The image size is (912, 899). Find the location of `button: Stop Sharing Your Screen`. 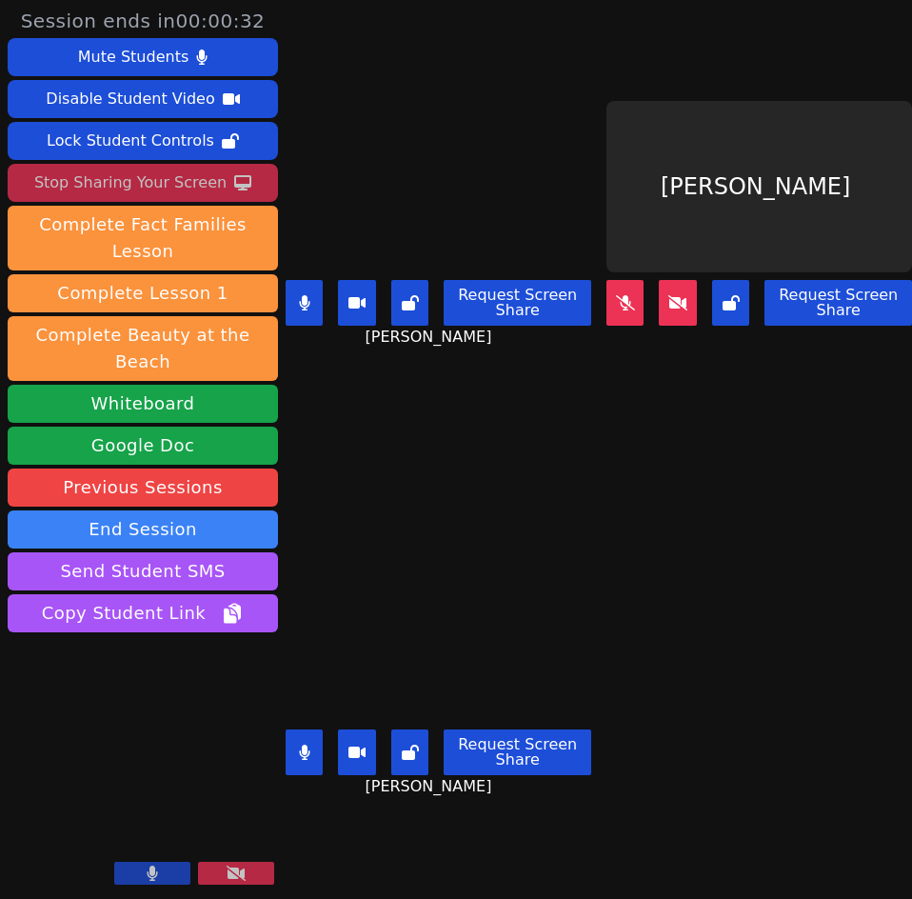

button: Stop Sharing Your Screen is located at coordinates (143, 183).